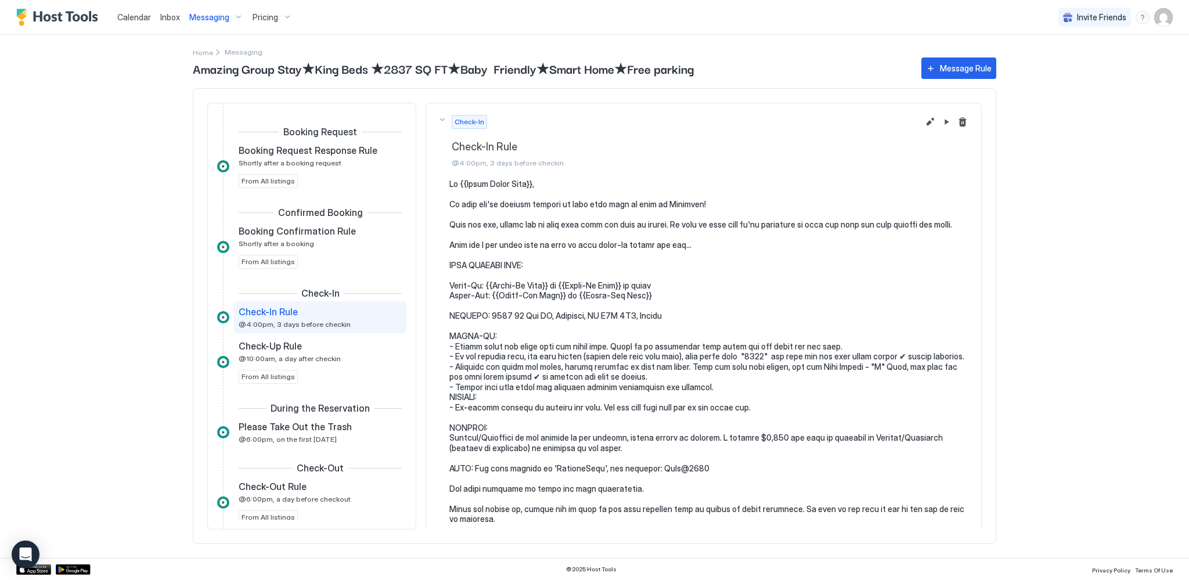 The width and height of the screenshot is (1189, 580). I want to click on a: Privacy Policy, so click(1112, 569).